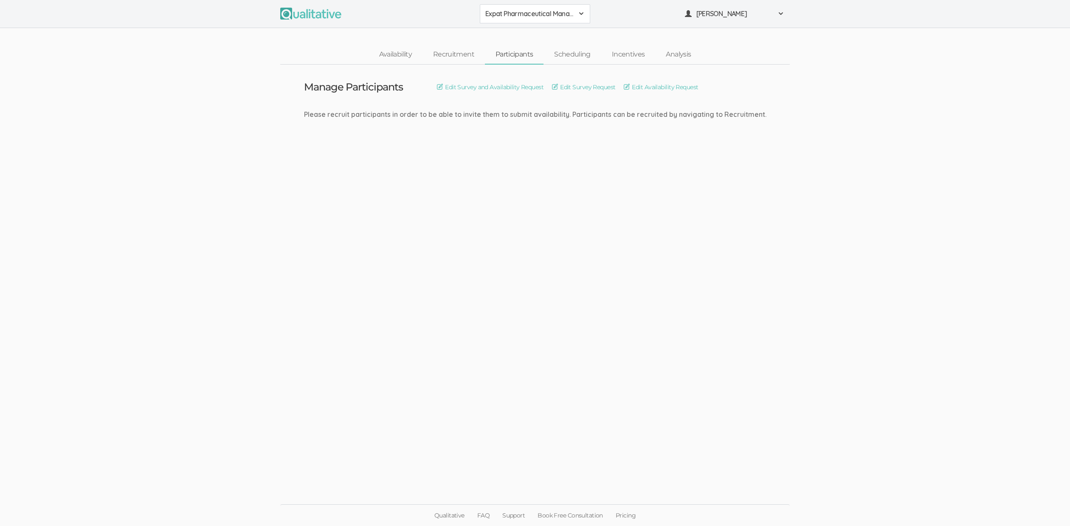 This screenshot has width=1070, height=526. I want to click on a: Scheduling, so click(572, 54).